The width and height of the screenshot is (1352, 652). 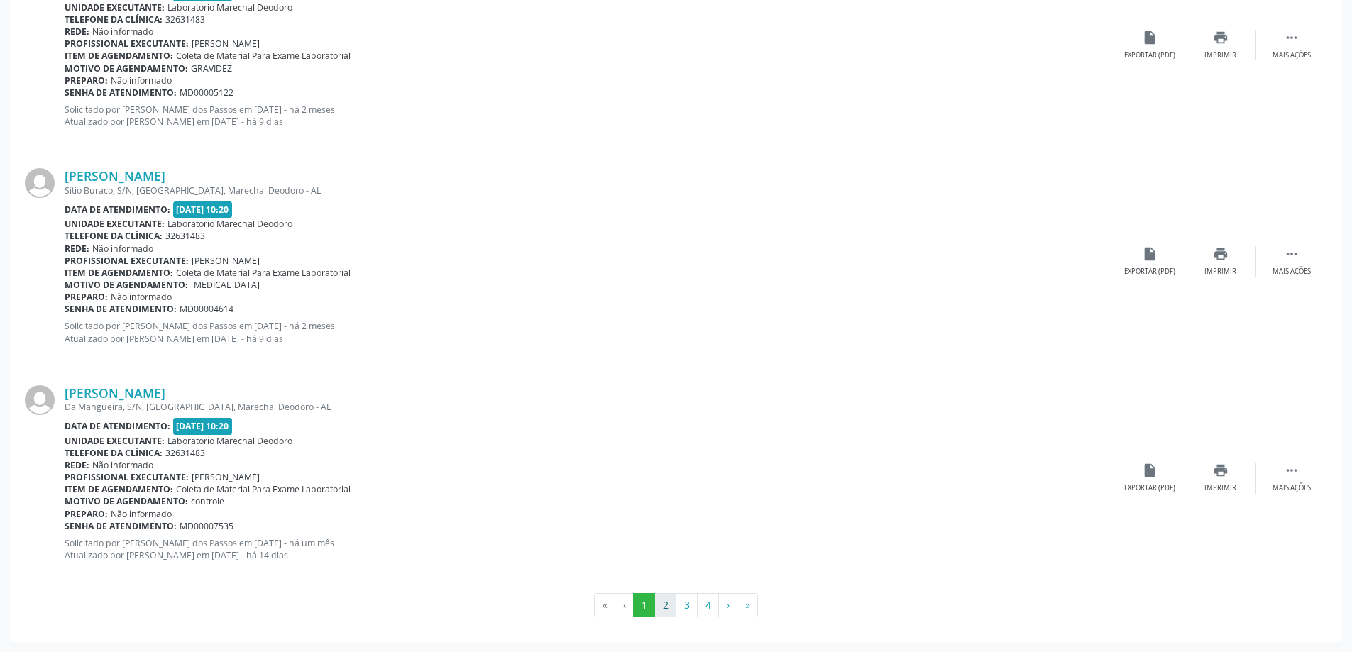 I want to click on button: Go to page 2, so click(x=665, y=605).